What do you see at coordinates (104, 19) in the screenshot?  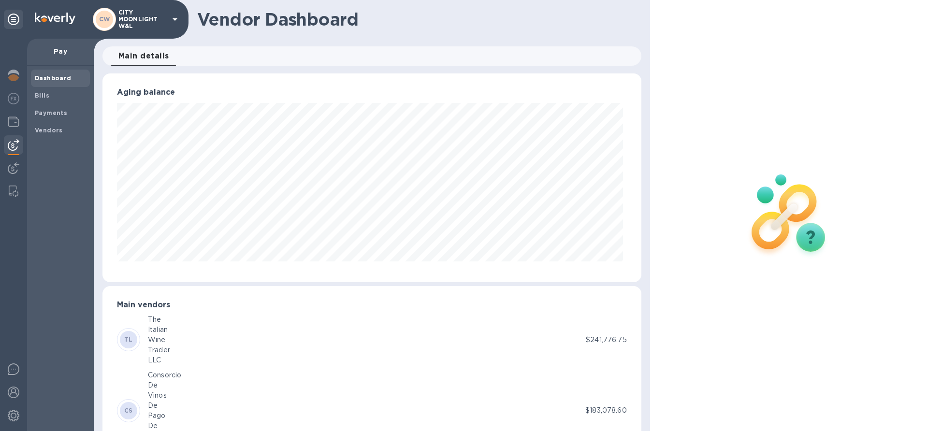 I see `b: CW` at bounding box center [104, 19].